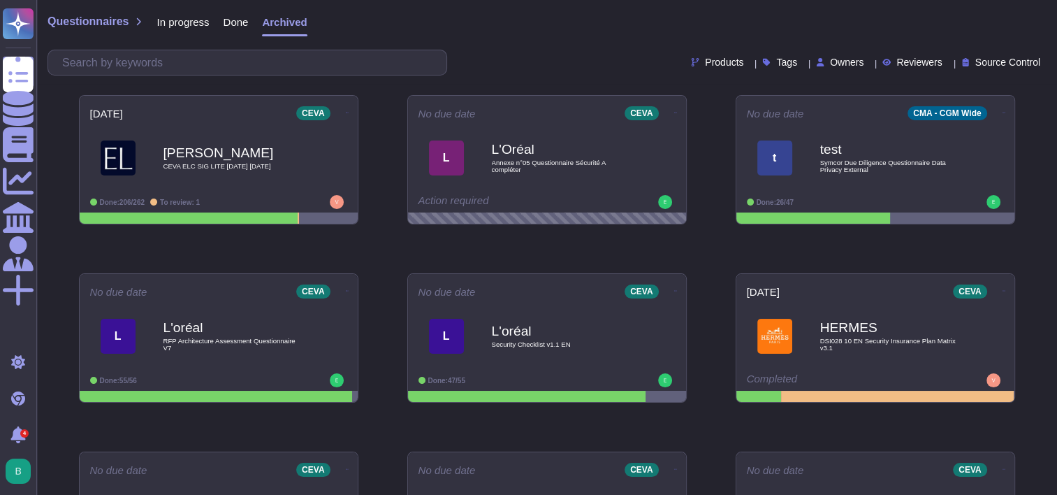 The image size is (1057, 495). I want to click on span: To review: 1, so click(180, 202).